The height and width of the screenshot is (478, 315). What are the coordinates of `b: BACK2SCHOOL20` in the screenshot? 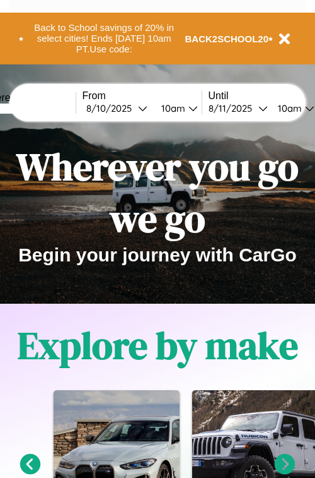 It's located at (227, 38).